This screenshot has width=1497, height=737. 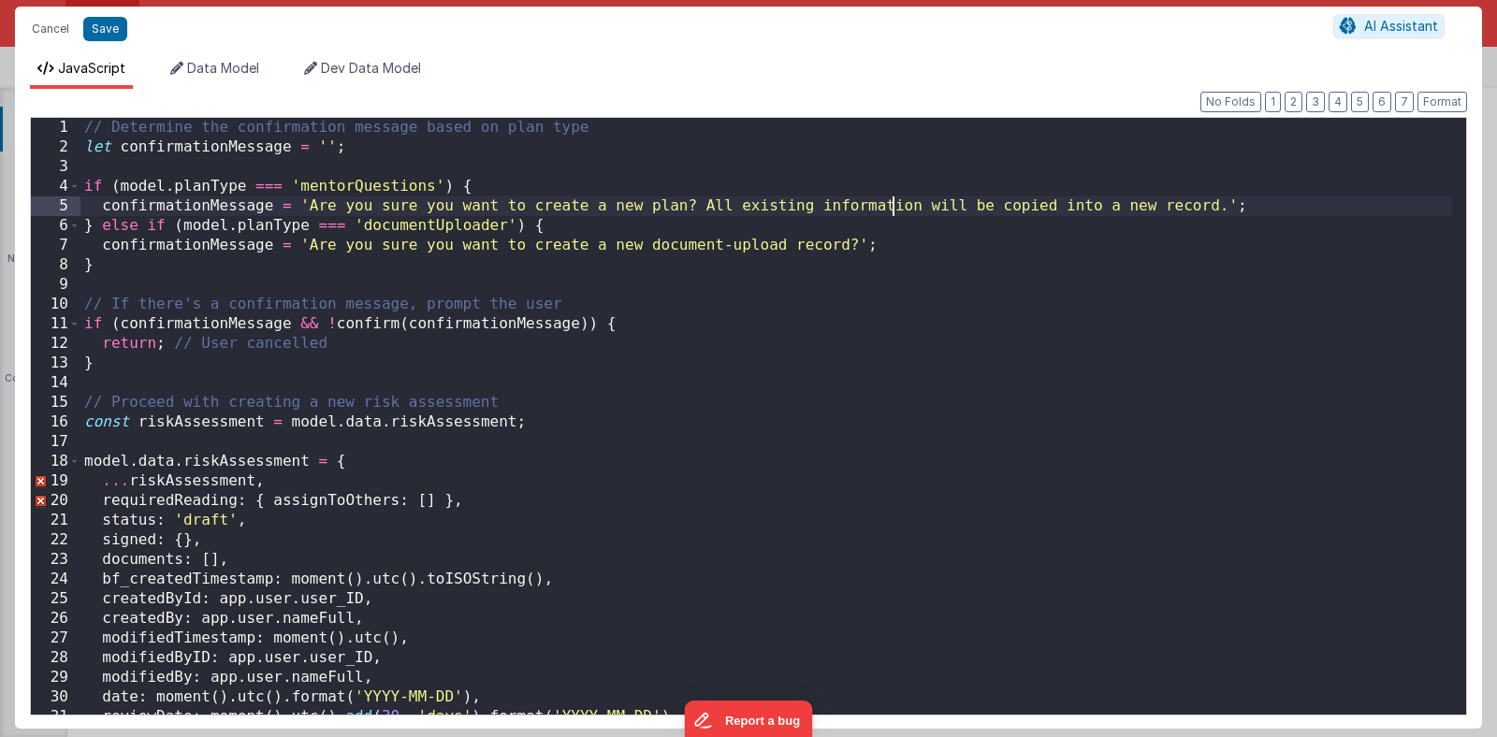 I want to click on div: 26, so click(x=55, y=619).